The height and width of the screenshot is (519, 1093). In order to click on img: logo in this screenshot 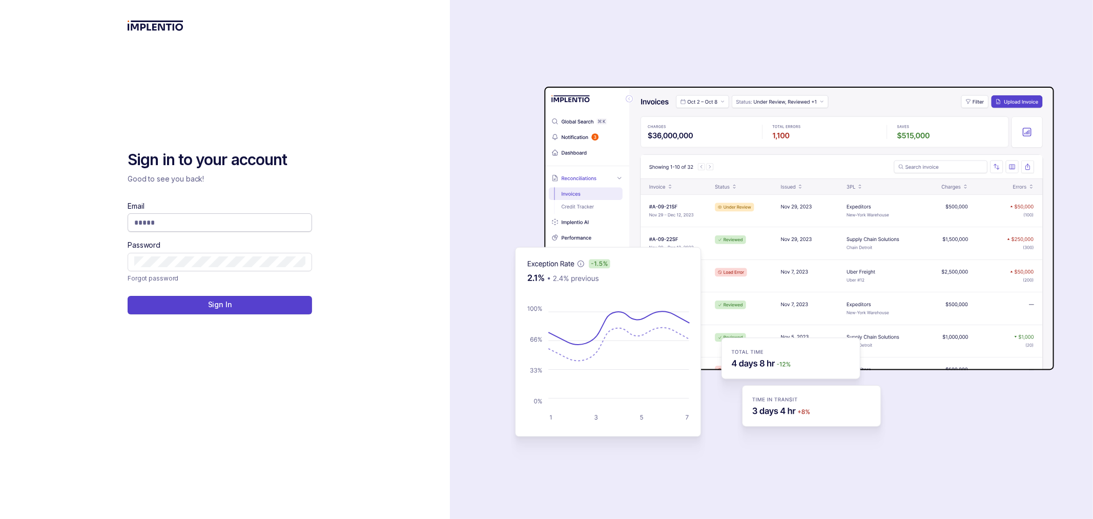, I will do `click(155, 26)`.